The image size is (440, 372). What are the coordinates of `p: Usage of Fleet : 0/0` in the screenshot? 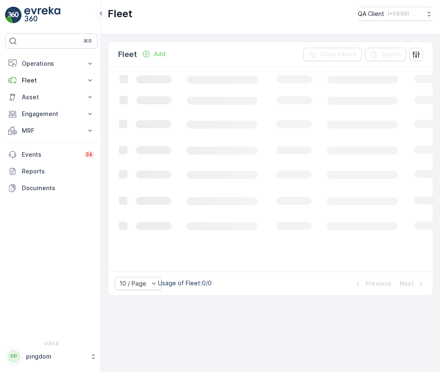 It's located at (185, 283).